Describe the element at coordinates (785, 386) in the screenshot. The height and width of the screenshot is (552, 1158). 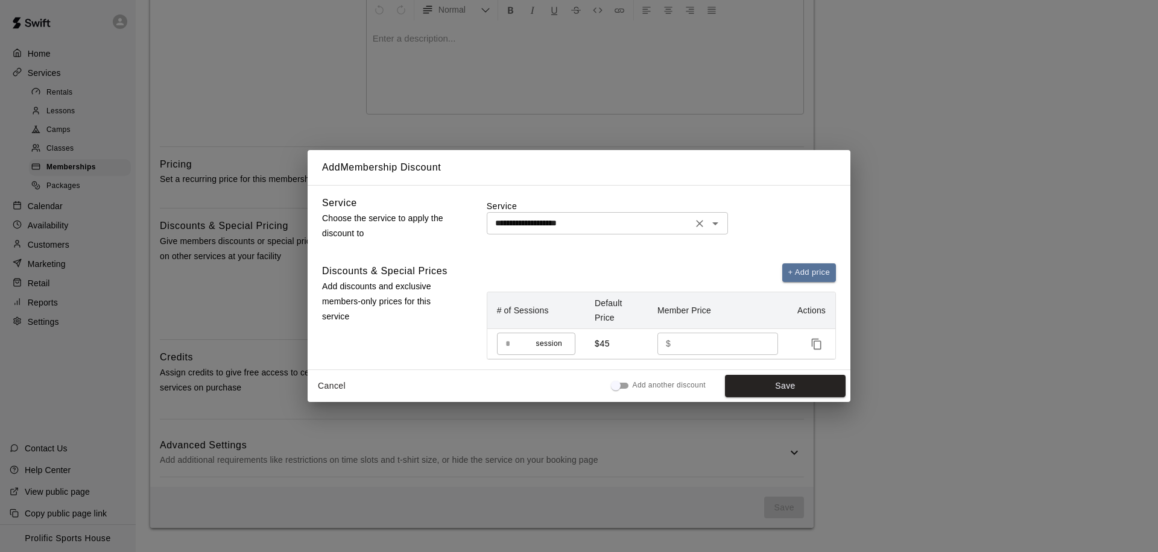
I see `button: Save` at that location.